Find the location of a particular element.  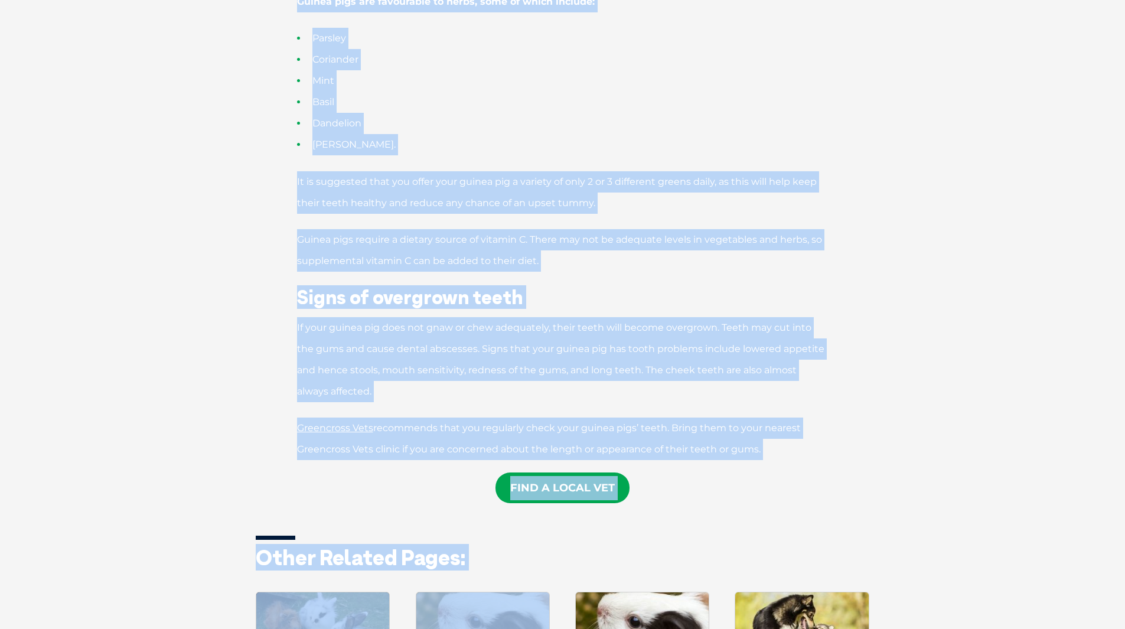

span: If your guinea pig does not gnaw or chew adequately, their teeth will become overgrown. Teeth may... is located at coordinates (560, 359).